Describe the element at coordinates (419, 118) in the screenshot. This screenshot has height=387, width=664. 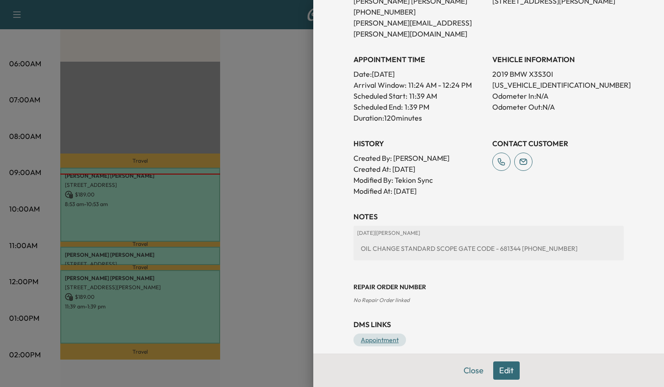
I see `p: Duration: 120 minutes` at that location.